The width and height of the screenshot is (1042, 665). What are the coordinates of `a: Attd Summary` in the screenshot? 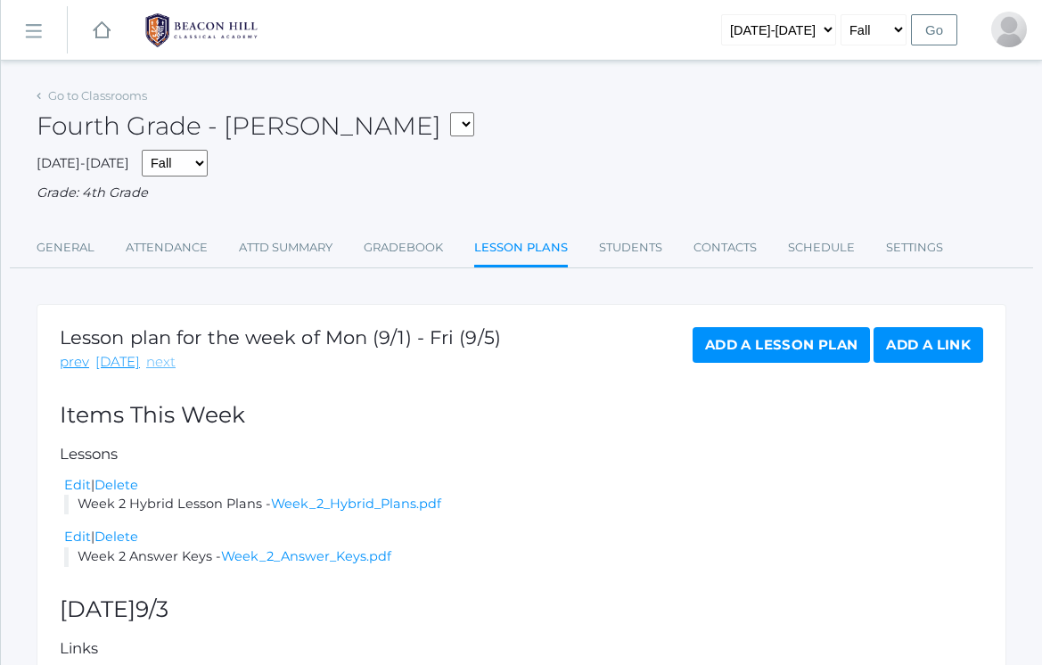 It's located at (285, 248).